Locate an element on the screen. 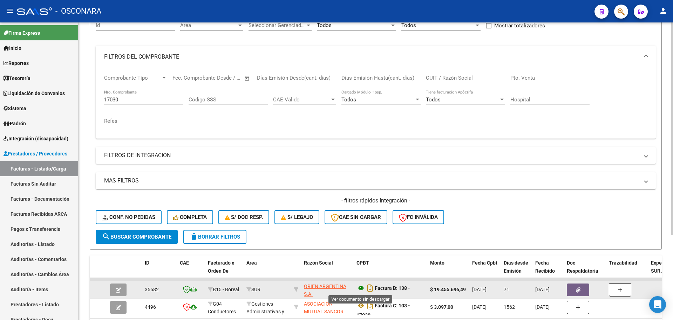 The width and height of the screenshot is (673, 320). span: Liquidación de Convenios is located at coordinates (34, 93).